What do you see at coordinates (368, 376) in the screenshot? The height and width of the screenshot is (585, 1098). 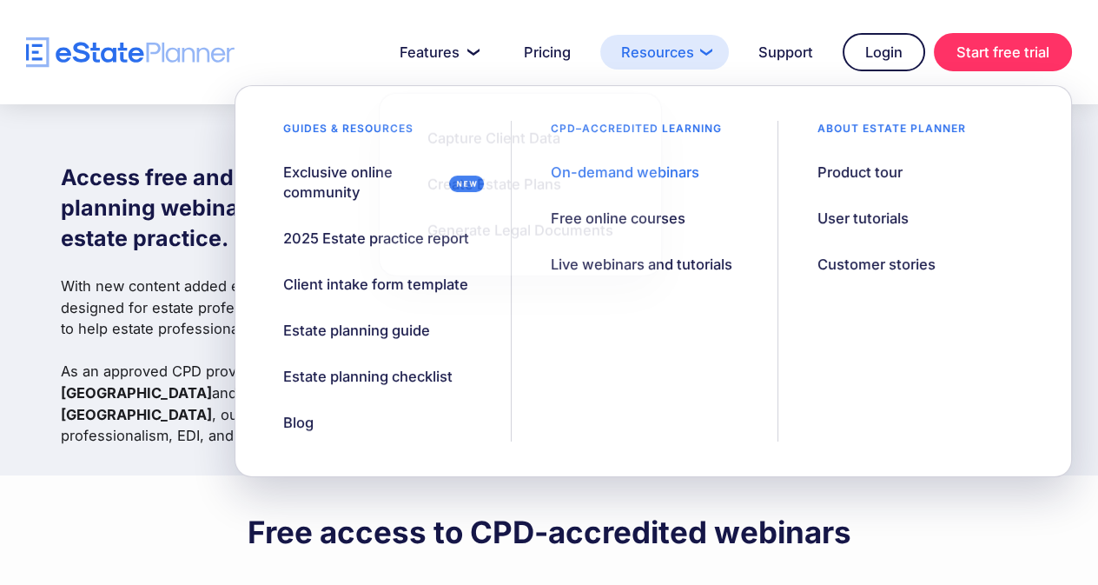 I see `a: Estate planning checklist` at bounding box center [368, 376].